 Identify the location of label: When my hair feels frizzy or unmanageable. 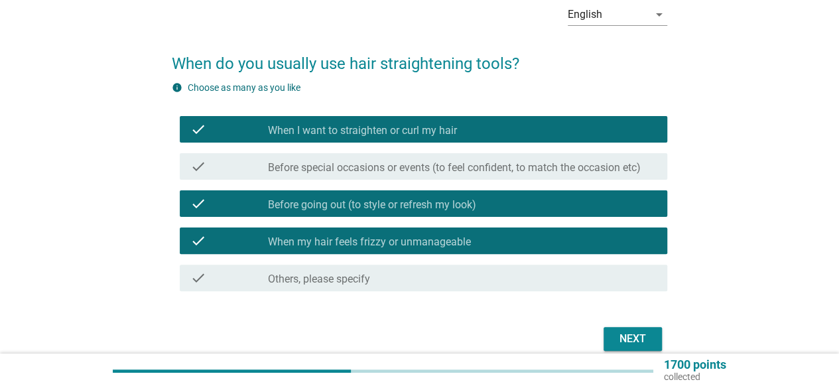
(369, 242).